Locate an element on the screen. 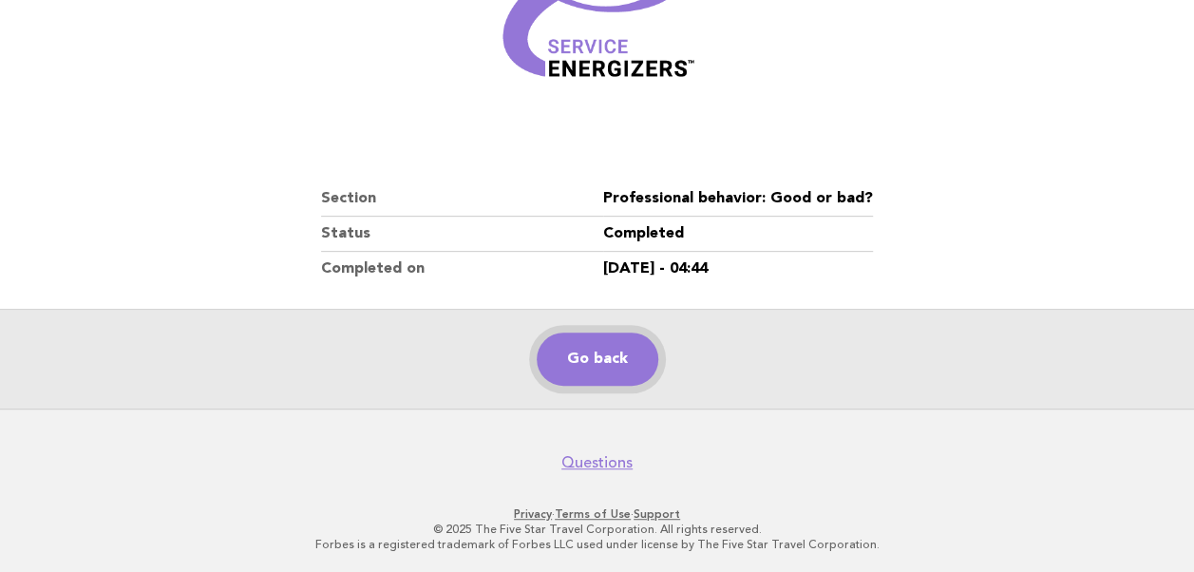 This screenshot has height=572, width=1194. dd: Completed is located at coordinates (738, 234).